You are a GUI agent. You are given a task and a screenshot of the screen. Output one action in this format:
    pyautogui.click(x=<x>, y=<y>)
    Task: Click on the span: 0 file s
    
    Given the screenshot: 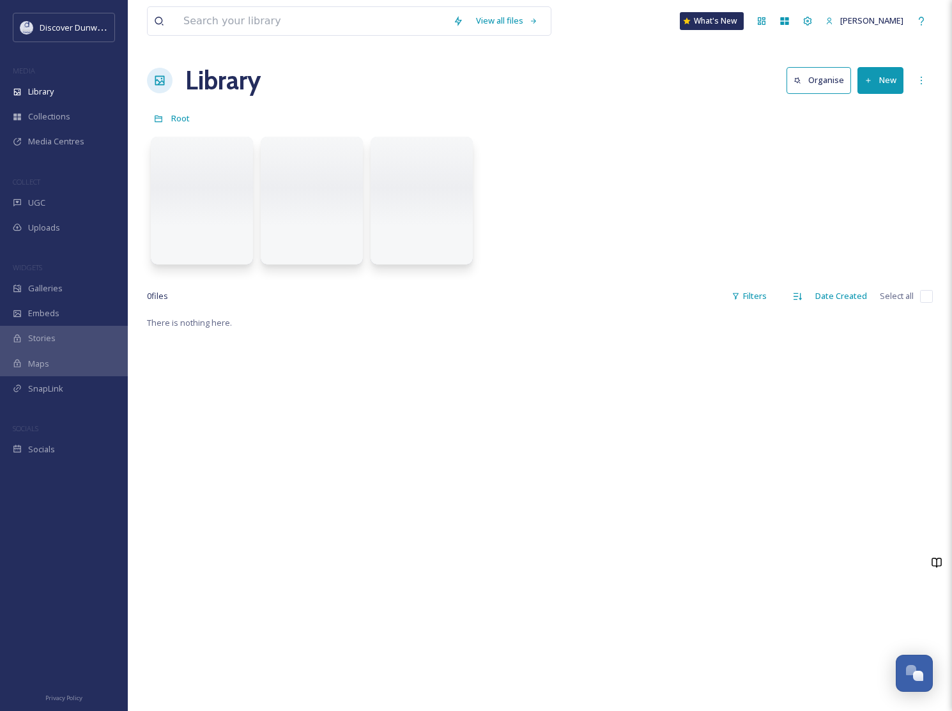 What is the action you would take?
    pyautogui.click(x=157, y=296)
    